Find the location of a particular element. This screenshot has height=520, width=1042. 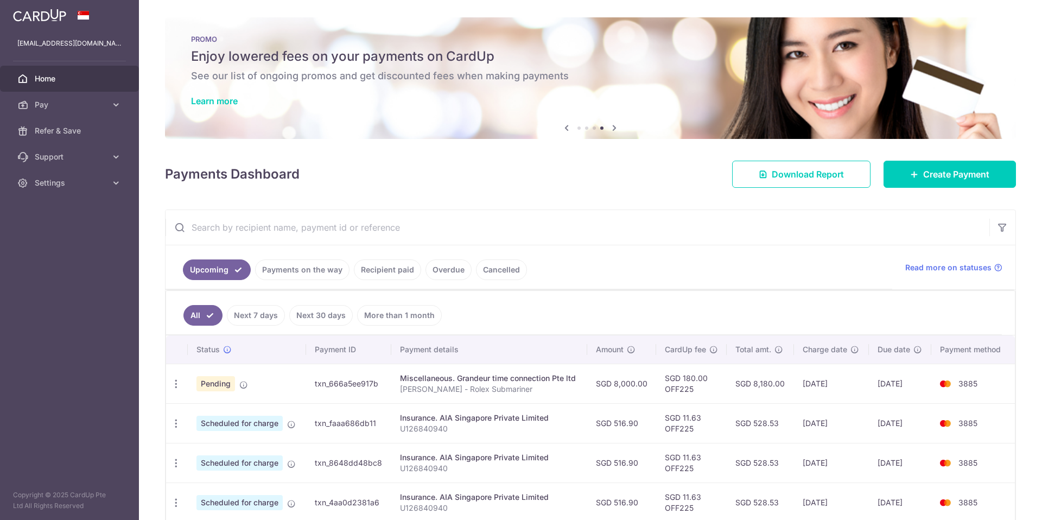

a: Next 30 days is located at coordinates (321, 315).